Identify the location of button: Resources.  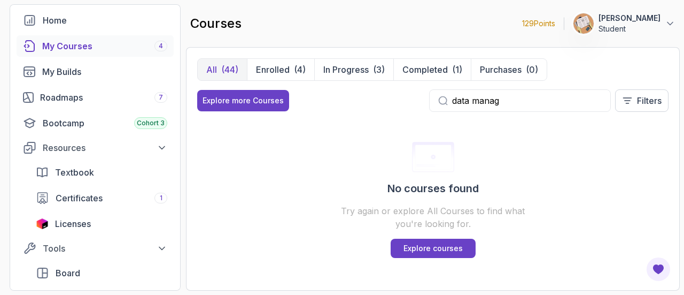
(95, 148).